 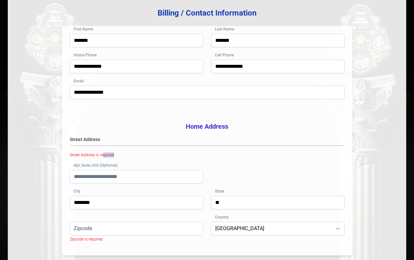 What do you see at coordinates (207, 140) in the screenshot?
I see `label: Street Address` at bounding box center [207, 140].